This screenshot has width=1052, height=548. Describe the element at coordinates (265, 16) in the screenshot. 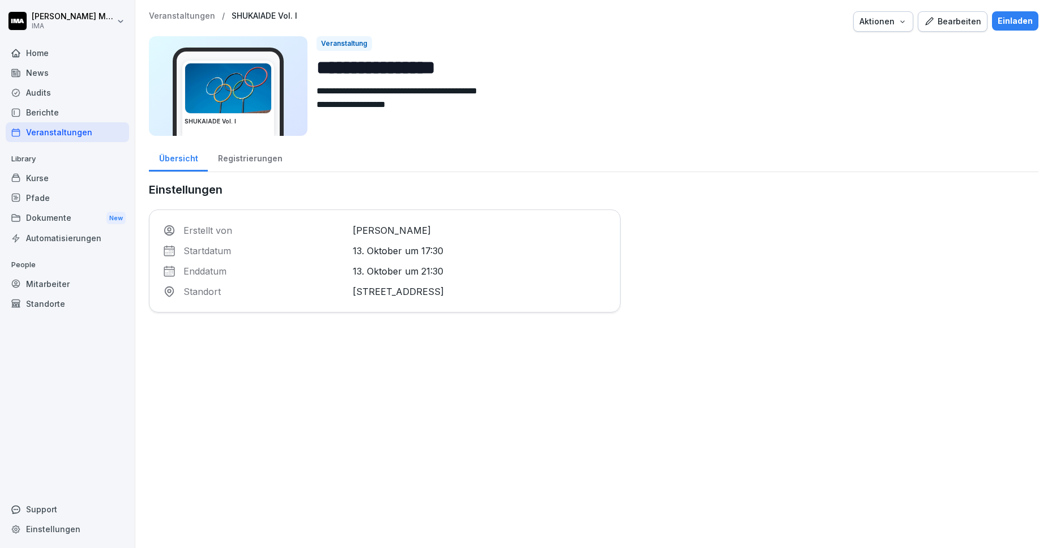

I see `p: SHUKAIADE Vol. I` at that location.